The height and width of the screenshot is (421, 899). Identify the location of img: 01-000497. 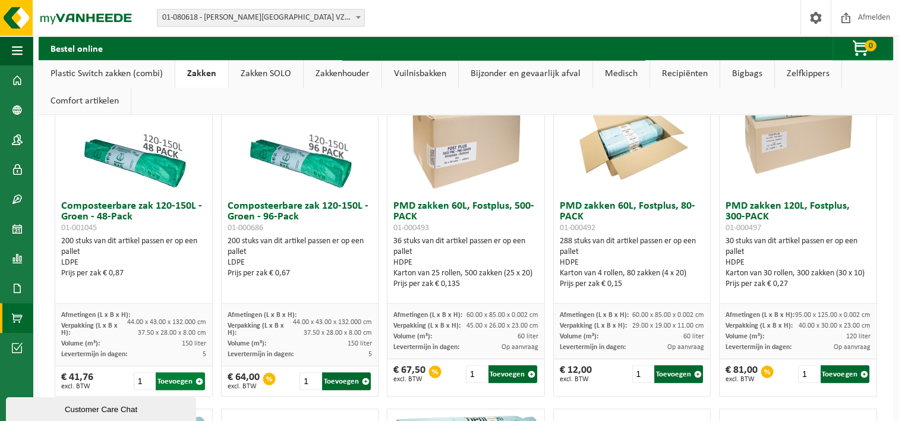
(798, 135).